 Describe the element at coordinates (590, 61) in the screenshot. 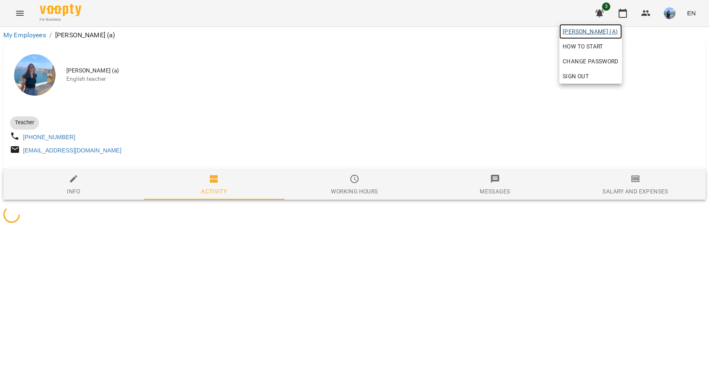

I see `span: Change Password` at that location.